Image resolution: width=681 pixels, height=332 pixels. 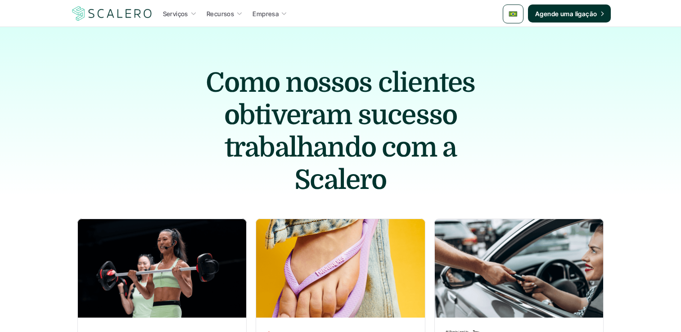 I want to click on p: Empresa, so click(x=266, y=14).